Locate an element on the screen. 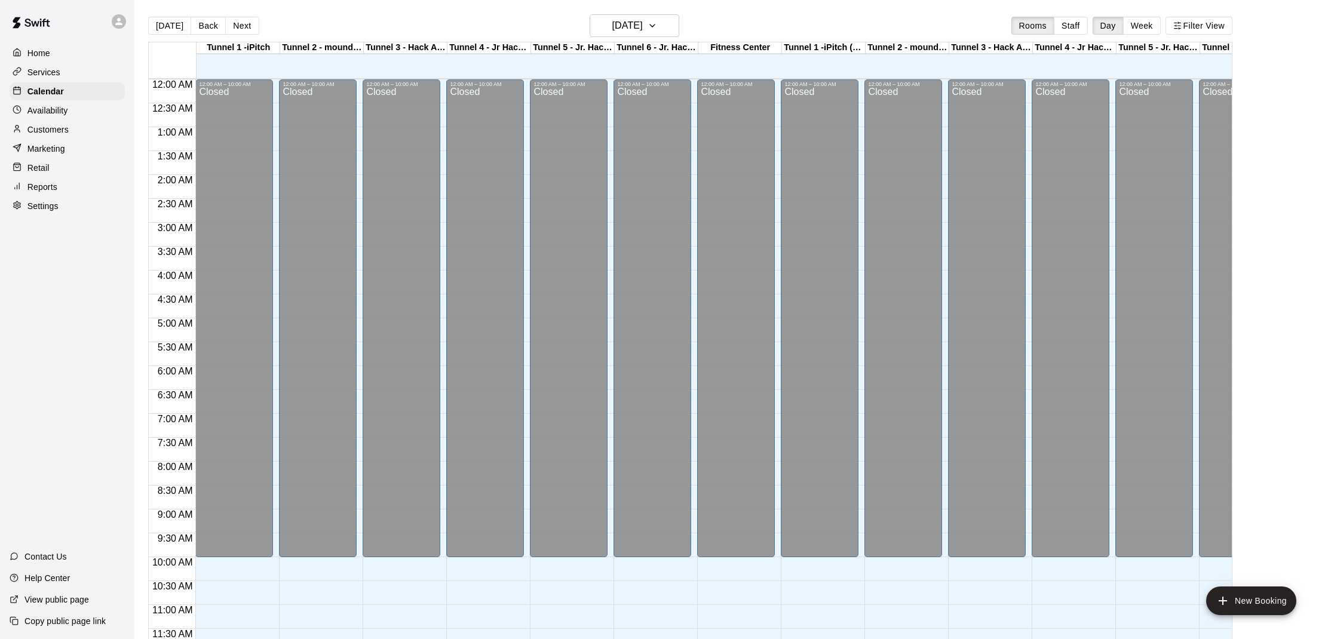 The width and height of the screenshot is (1328, 639). span: 4:00 AM is located at coordinates (175, 275).